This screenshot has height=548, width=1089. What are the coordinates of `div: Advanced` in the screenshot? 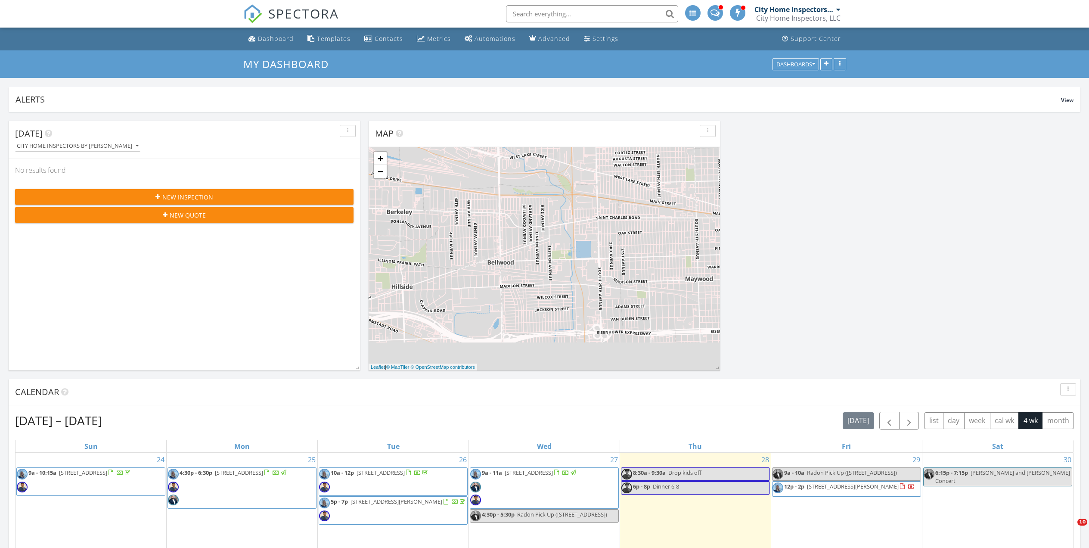 It's located at (554, 38).